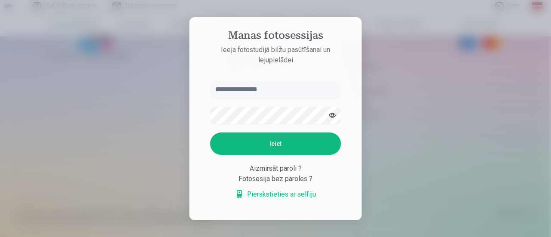  What do you see at coordinates (275, 55) in the screenshot?
I see `p: Ieeja fotostudijā bilžu pasūtīšanai un lejupielādei` at bounding box center [275, 55].